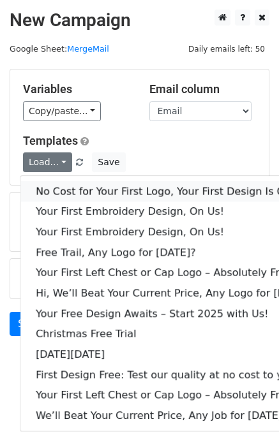 The width and height of the screenshot is (279, 447). I want to click on h2: New Campaign, so click(139, 20).